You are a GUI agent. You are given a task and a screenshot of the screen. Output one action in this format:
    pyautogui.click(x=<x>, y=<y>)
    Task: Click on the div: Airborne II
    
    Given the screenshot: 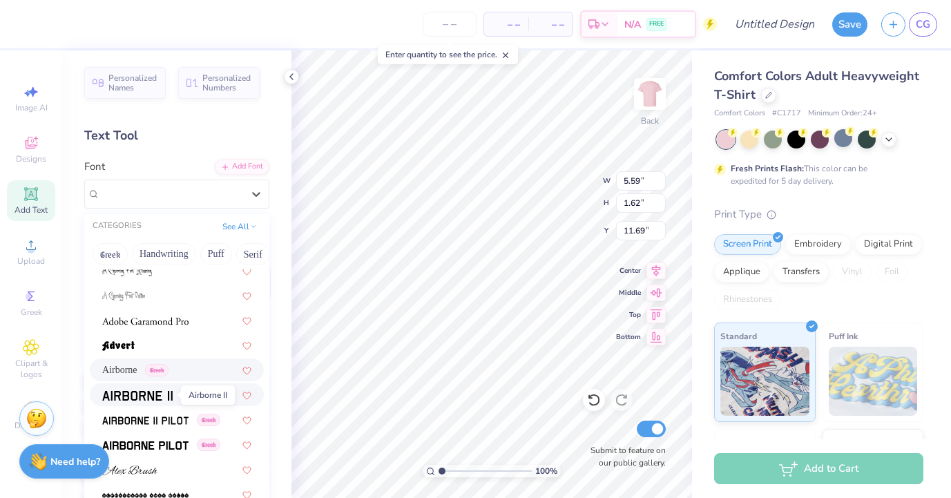 What is the action you would take?
    pyautogui.click(x=208, y=395)
    